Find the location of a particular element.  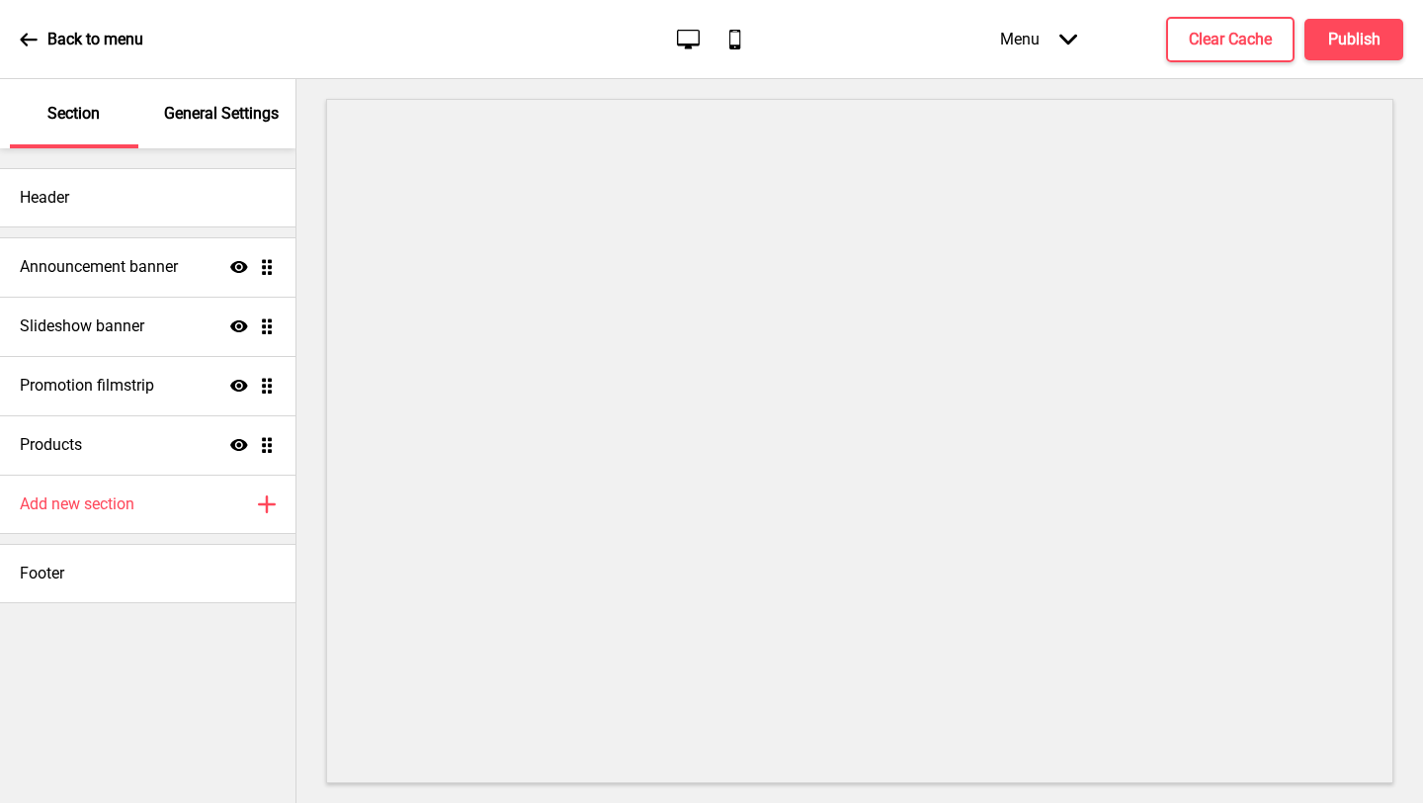

button: Clear Cache is located at coordinates (1231, 40).